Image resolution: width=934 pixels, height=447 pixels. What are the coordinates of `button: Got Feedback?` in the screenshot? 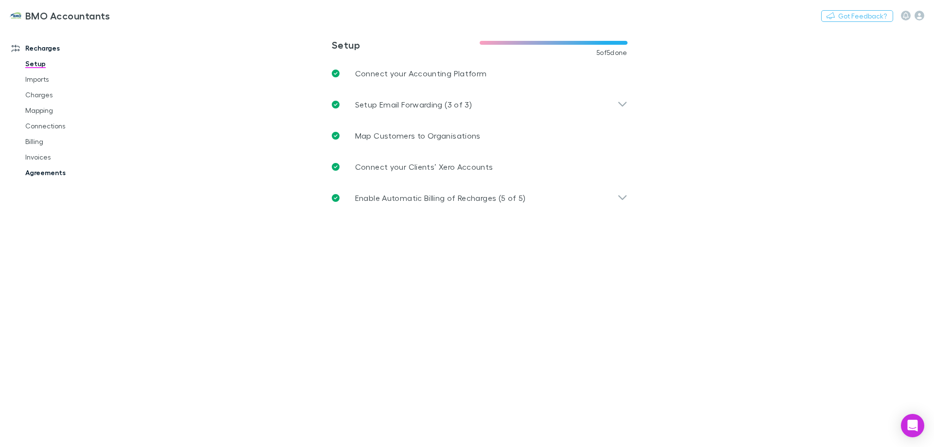 It's located at (857, 16).